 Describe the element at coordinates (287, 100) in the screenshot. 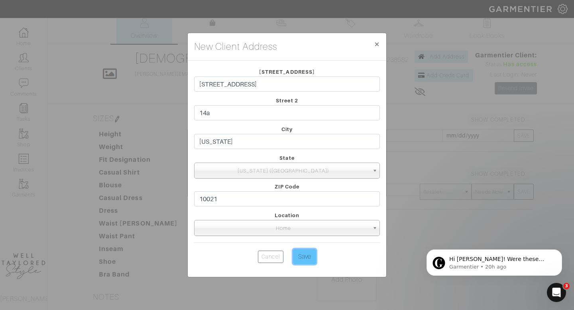

I see `span: Street 2` at that location.